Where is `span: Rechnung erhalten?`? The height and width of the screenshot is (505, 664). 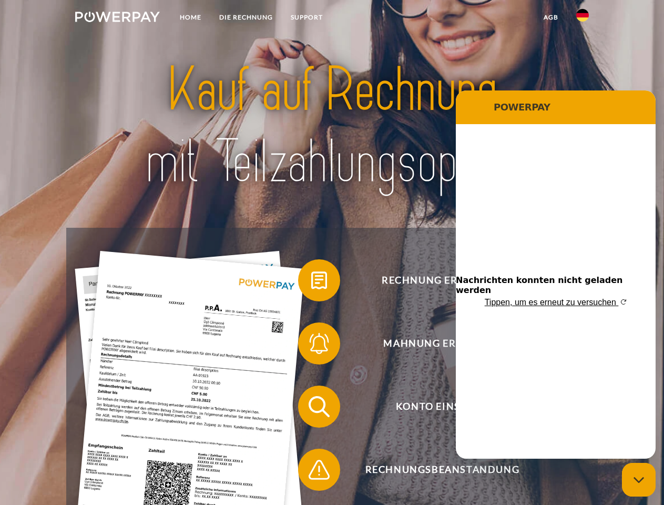
span: Rechnung erhalten? is located at coordinates (442, 280).